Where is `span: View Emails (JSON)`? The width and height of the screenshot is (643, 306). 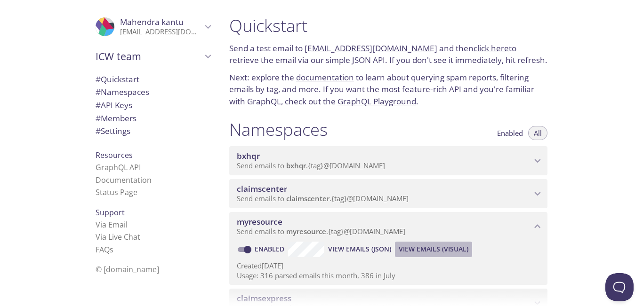 span: View Emails (JSON) is located at coordinates (360, 249).